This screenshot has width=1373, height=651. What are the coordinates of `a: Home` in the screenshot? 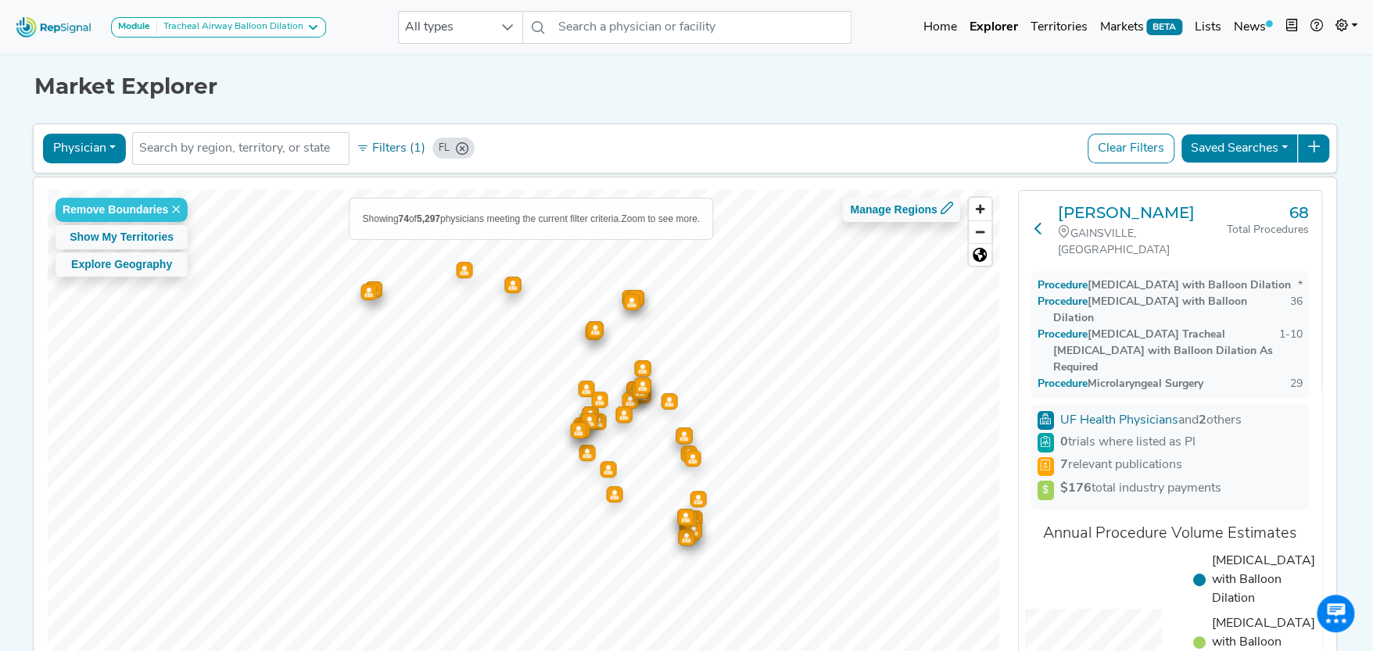 It's located at (939, 27).